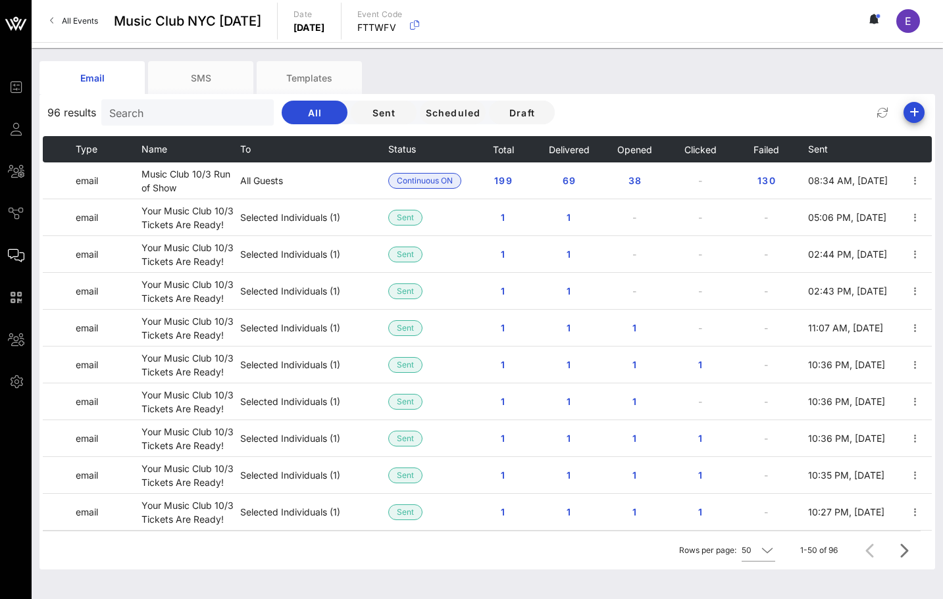 This screenshot has height=599, width=943. What do you see at coordinates (314, 149) in the screenshot?
I see `th: To` at bounding box center [314, 149].